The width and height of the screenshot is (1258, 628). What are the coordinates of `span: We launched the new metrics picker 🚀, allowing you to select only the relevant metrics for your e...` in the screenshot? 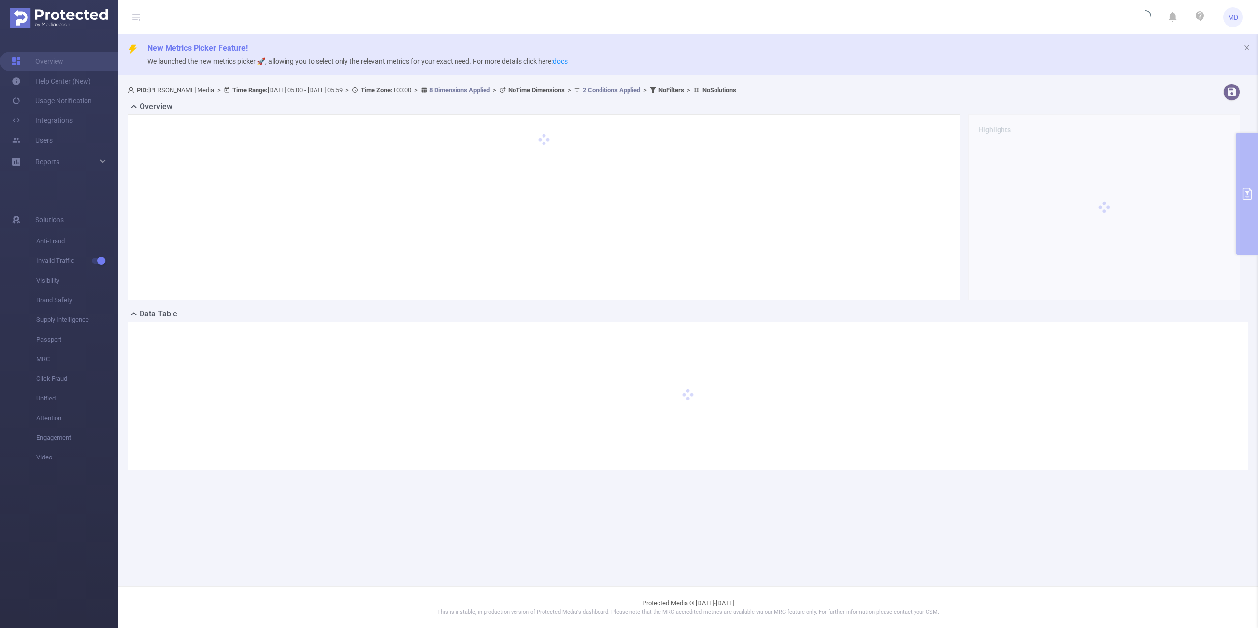 It's located at (357, 61).